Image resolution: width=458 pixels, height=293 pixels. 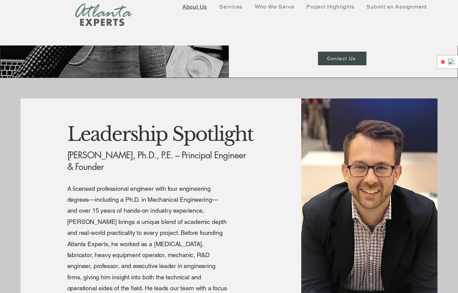 What do you see at coordinates (397, 6) in the screenshot?
I see `span: Submit an Assignment` at bounding box center [397, 6].